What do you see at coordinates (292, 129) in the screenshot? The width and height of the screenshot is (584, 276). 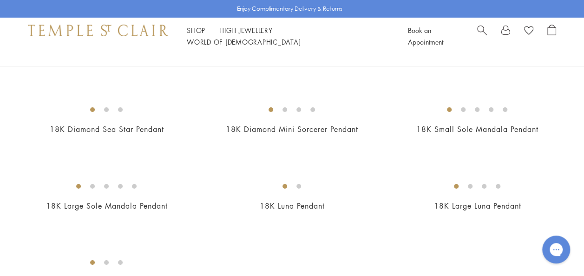 I see `a: 18K Diamond Mini Sorcerer Pendant` at bounding box center [292, 129].